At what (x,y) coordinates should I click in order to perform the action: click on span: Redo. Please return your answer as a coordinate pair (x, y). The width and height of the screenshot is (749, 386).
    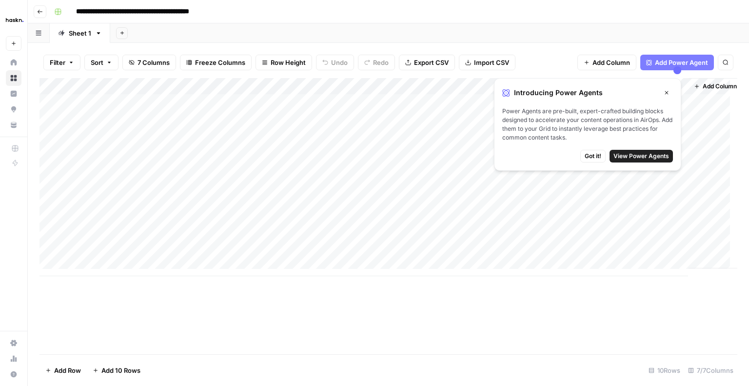
    Looking at the image, I should click on (381, 62).